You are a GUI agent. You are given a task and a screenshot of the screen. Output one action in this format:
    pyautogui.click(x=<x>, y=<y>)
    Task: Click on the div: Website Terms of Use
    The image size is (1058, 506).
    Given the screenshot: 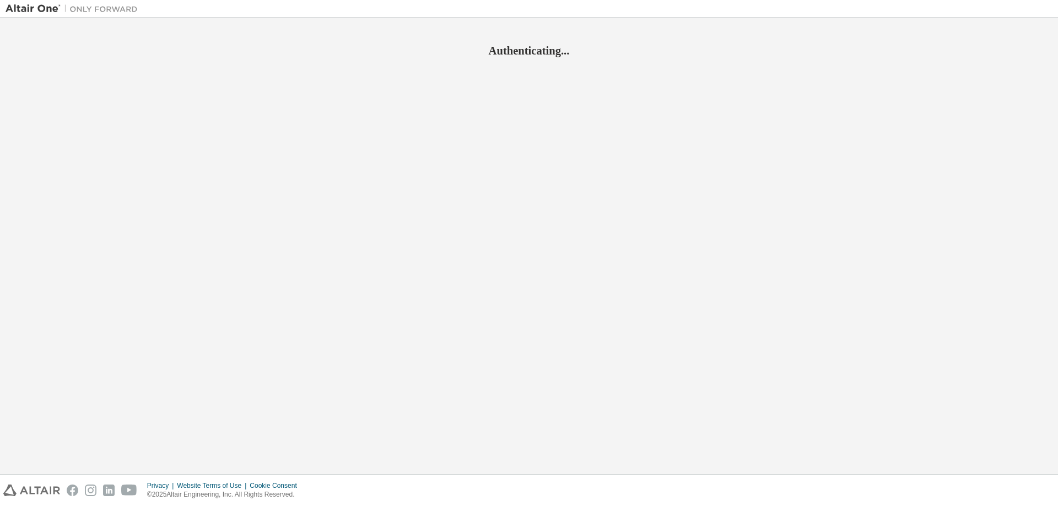 What is the action you would take?
    pyautogui.click(x=213, y=486)
    